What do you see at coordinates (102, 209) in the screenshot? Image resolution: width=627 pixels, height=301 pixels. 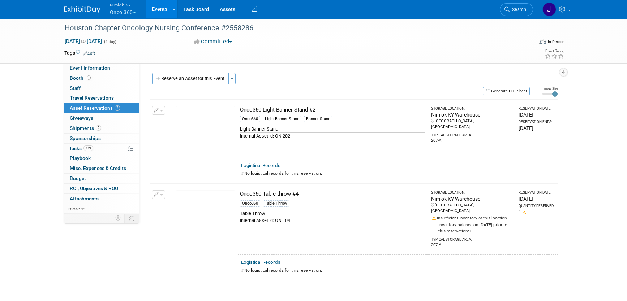 I see `a: more` at bounding box center [102, 209].